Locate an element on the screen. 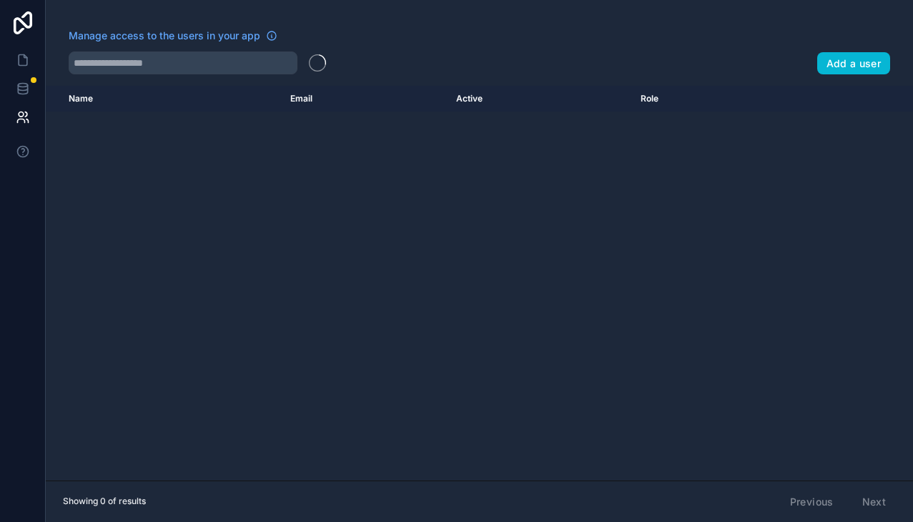 The image size is (913, 522). span: Showing 0 of results is located at coordinates (104, 501).